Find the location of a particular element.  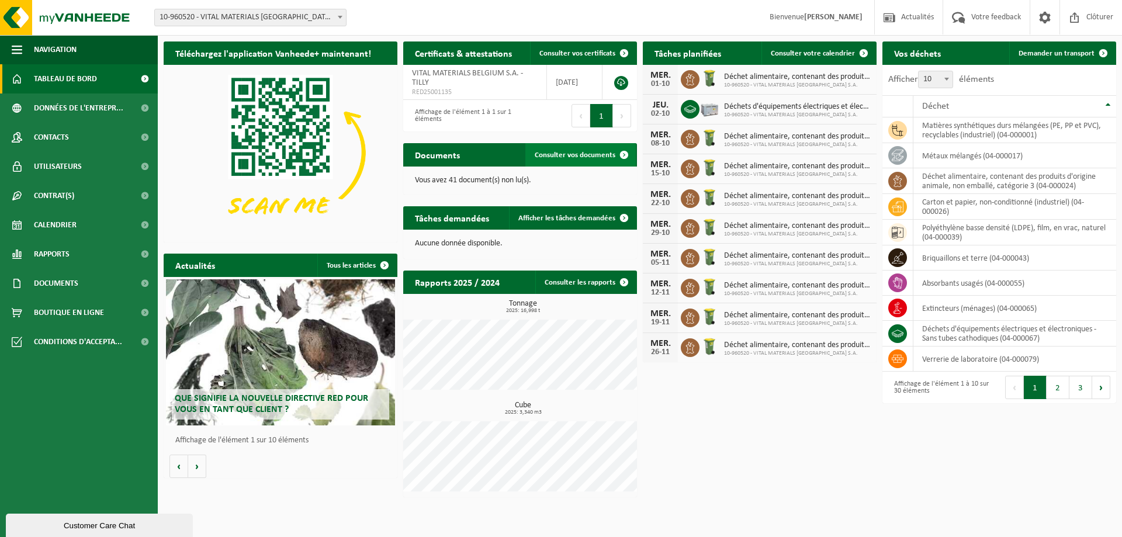

span: Consulter vos documents is located at coordinates (575, 155).